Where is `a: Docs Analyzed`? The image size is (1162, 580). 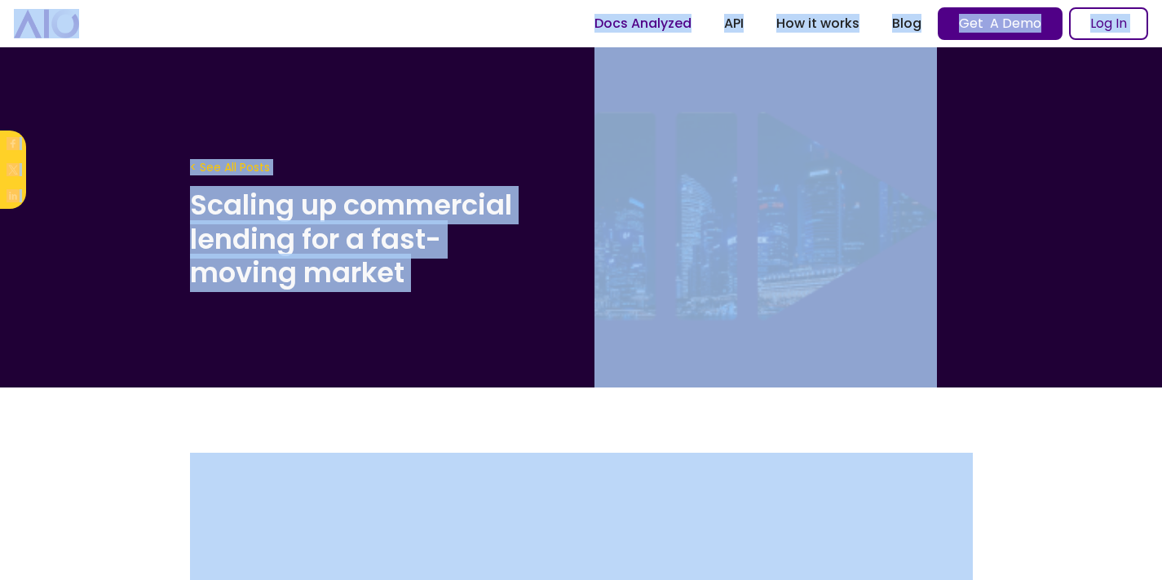 a: Docs Analyzed is located at coordinates (643, 24).